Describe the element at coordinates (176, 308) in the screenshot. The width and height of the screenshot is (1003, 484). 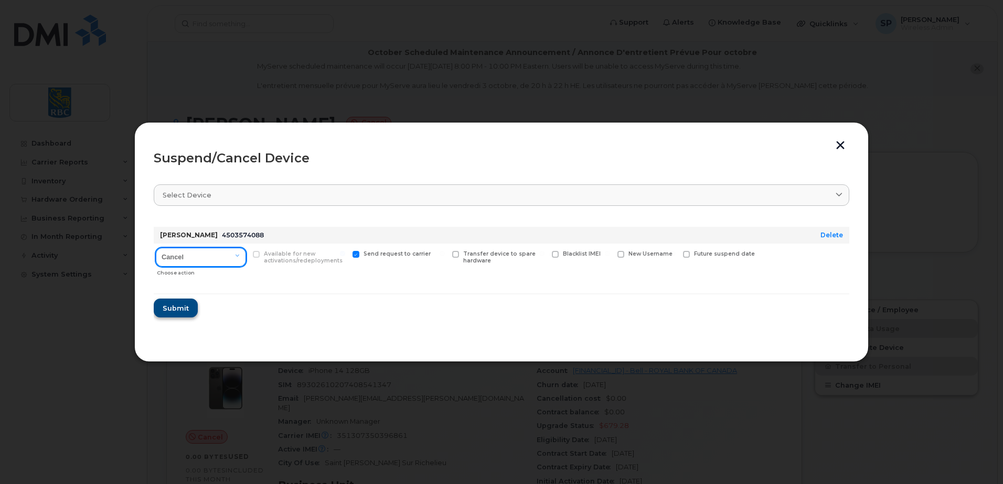
I see `button: Submit` at that location.